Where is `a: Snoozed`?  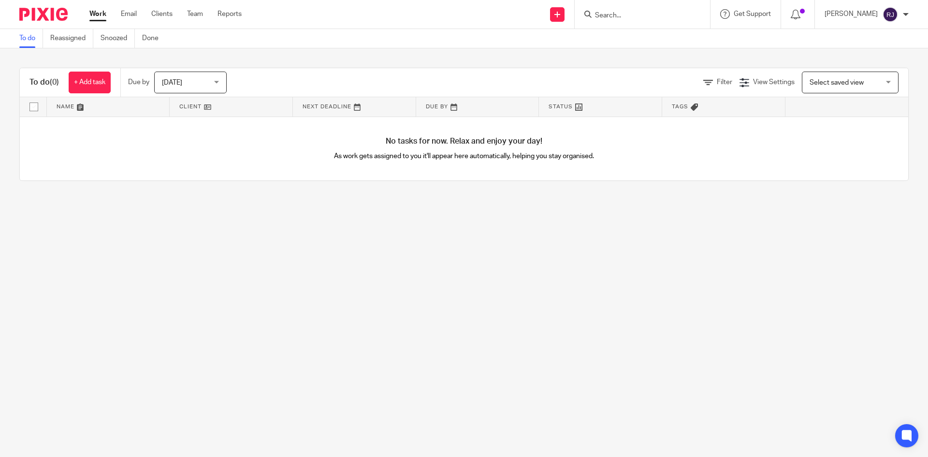 a: Snoozed is located at coordinates (117, 38).